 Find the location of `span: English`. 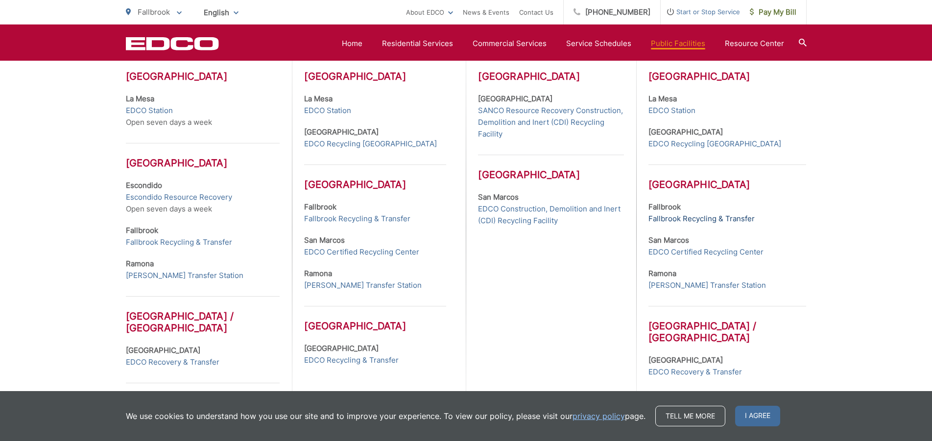

span: English is located at coordinates (221, 12).